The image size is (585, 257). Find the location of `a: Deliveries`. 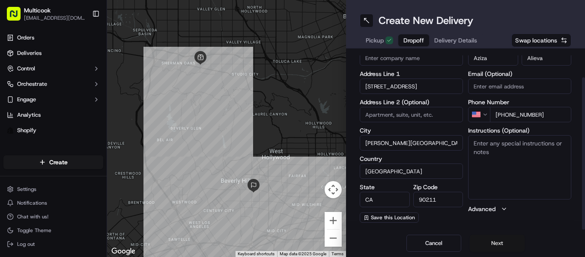

a: Deliveries is located at coordinates (53, 53).